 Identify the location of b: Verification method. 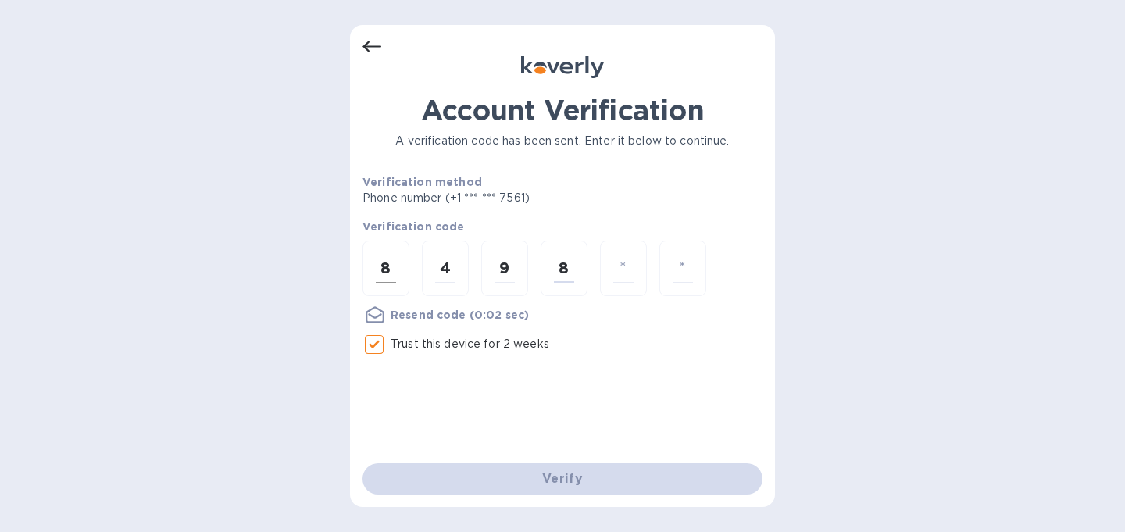
(422, 182).